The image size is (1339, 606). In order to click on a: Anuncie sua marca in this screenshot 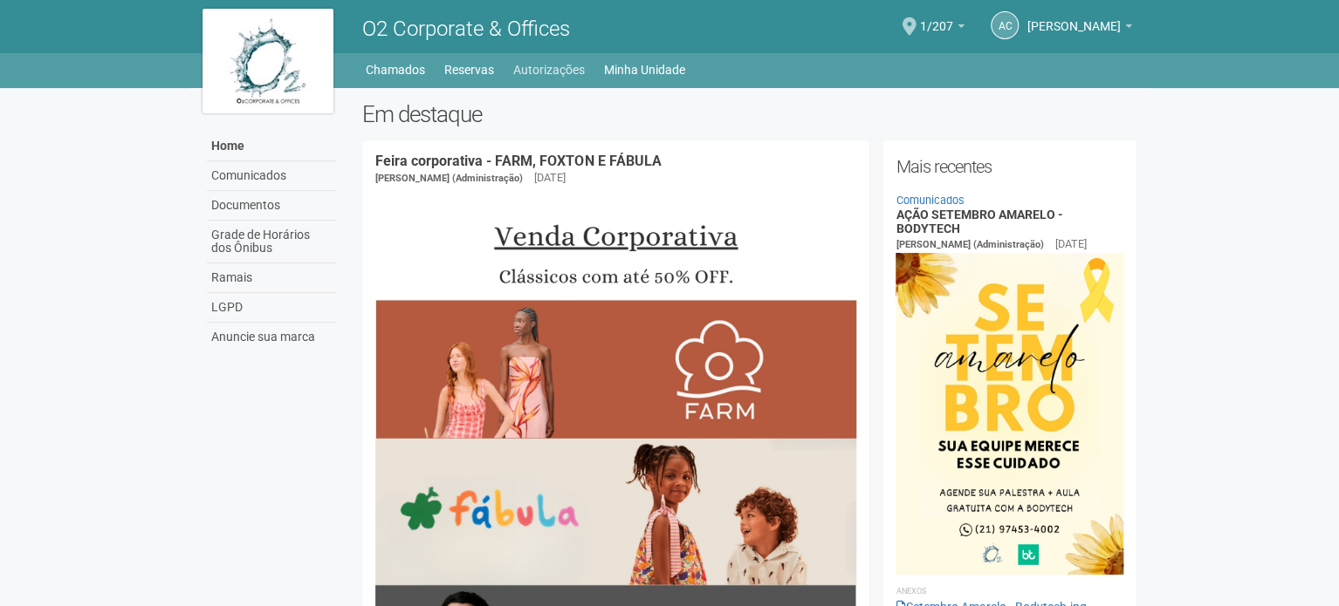, I will do `click(271, 337)`.